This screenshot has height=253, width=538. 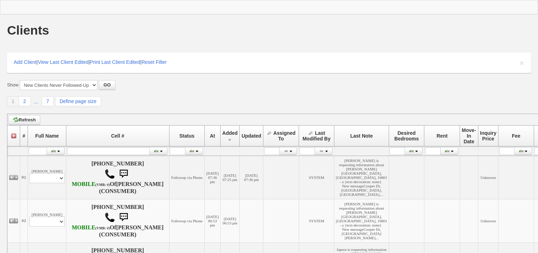 What do you see at coordinates (118, 136) in the screenshot?
I see `span: Cell #` at bounding box center [118, 136].